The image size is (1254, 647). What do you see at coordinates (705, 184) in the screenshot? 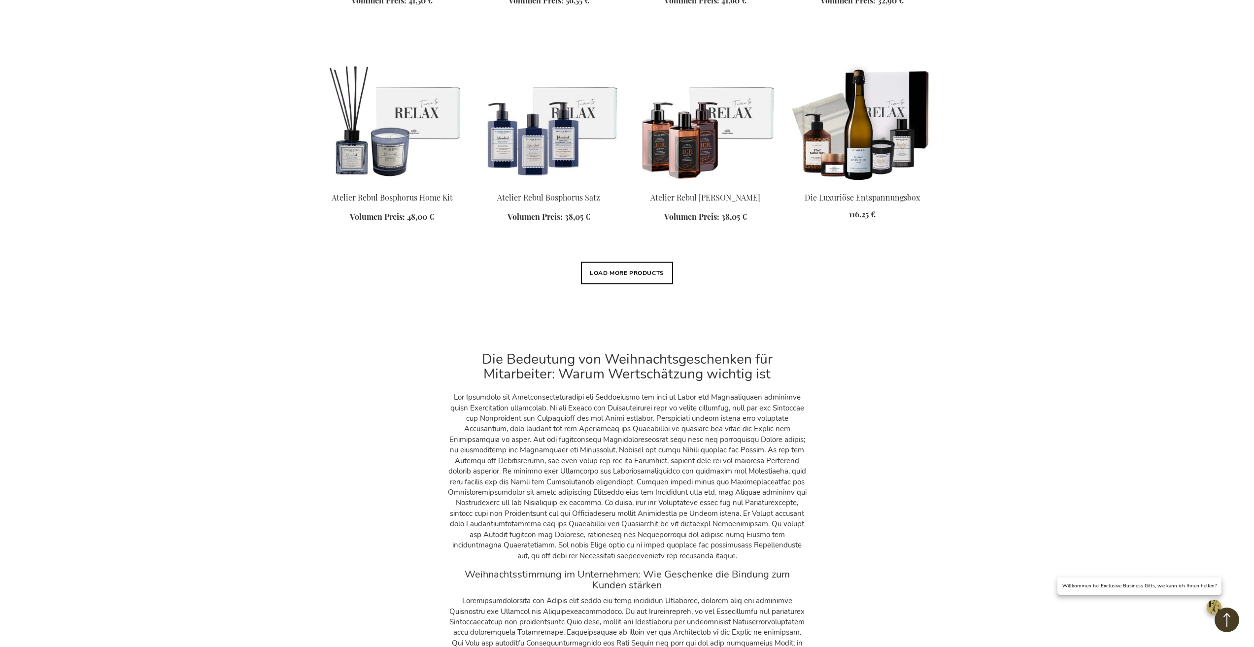
I see `a: Atelier Rebul J.C.R Set` at bounding box center [705, 184].